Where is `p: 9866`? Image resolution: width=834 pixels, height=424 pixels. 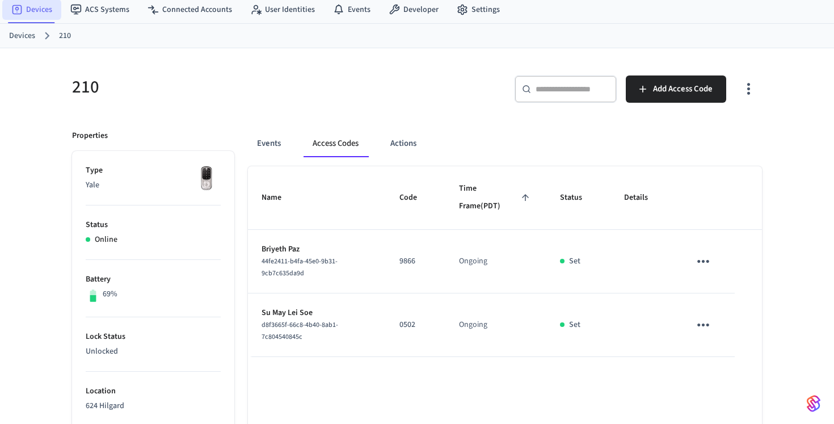
p: 9866 is located at coordinates (415, 261).